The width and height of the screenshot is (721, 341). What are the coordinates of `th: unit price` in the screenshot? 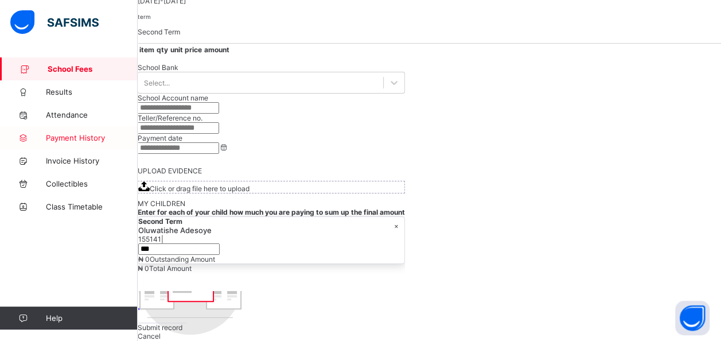 It's located at (186, 49).